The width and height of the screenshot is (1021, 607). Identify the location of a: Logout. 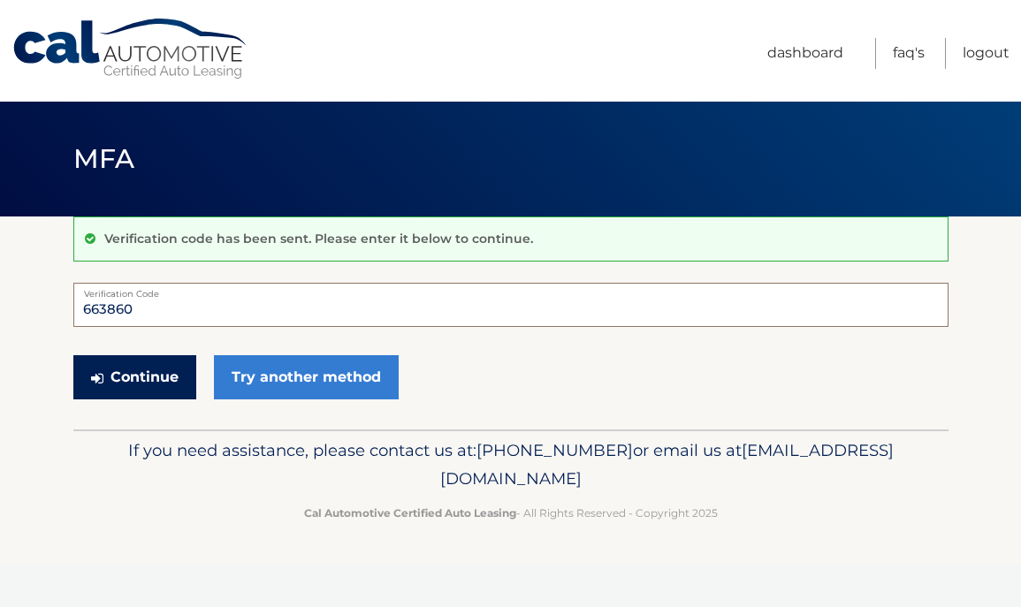
(986, 53).